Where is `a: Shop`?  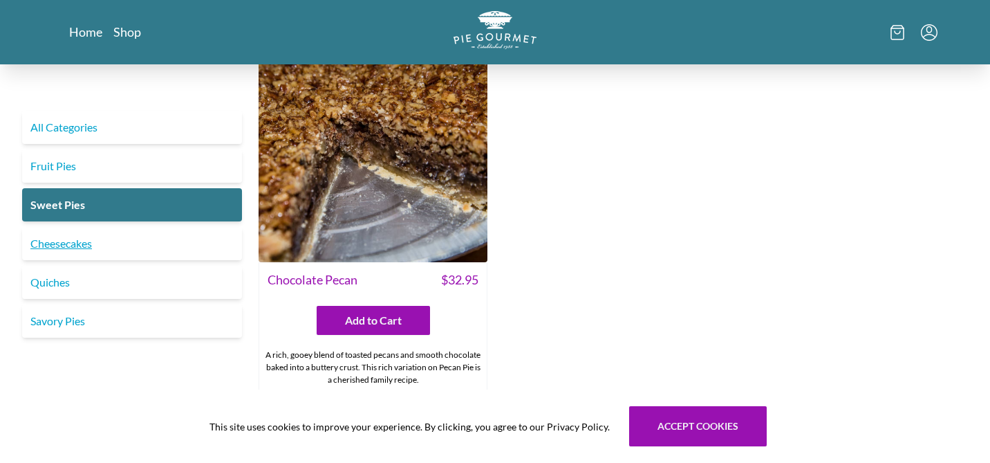 a: Shop is located at coordinates (127, 32).